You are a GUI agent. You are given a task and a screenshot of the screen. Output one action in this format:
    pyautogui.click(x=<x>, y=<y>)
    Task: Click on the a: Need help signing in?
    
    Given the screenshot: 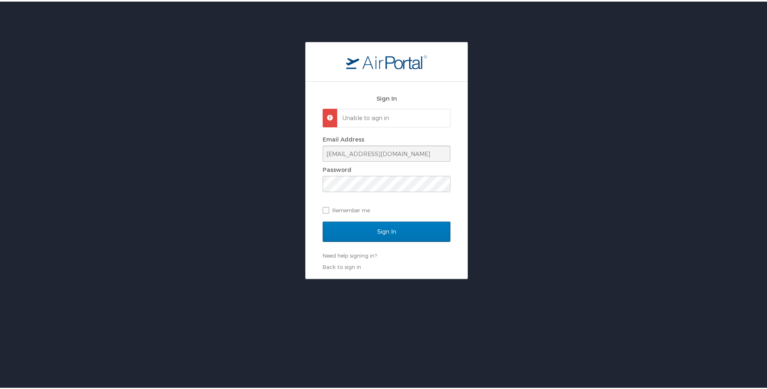 What is the action you would take?
    pyautogui.click(x=350, y=254)
    